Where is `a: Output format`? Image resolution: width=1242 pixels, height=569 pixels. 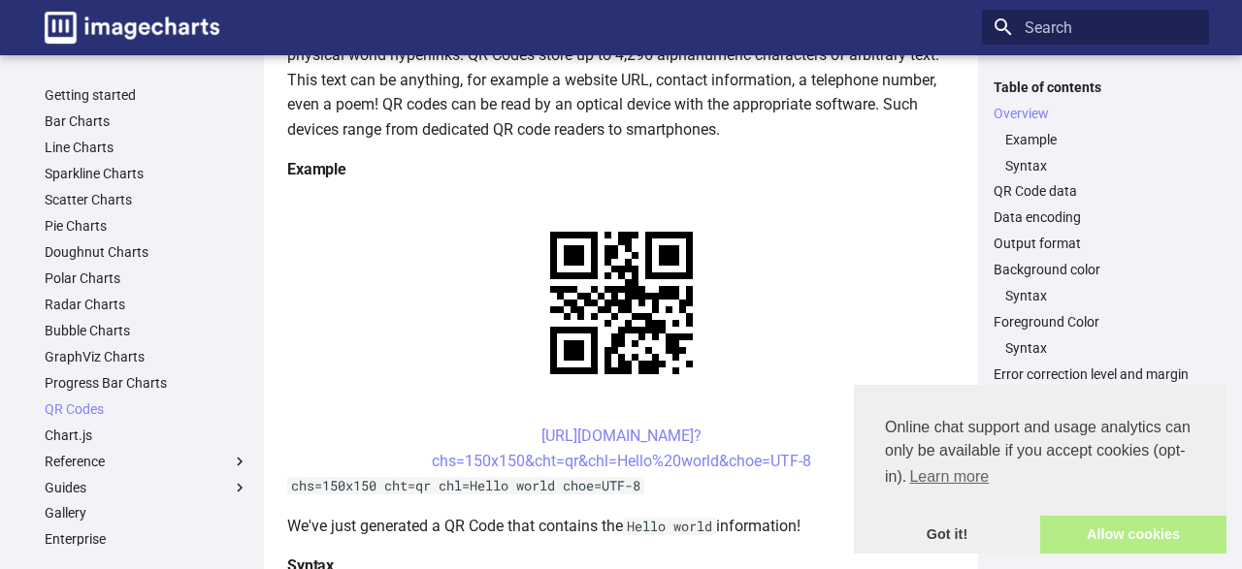
a: Output format is located at coordinates (1095, 243).